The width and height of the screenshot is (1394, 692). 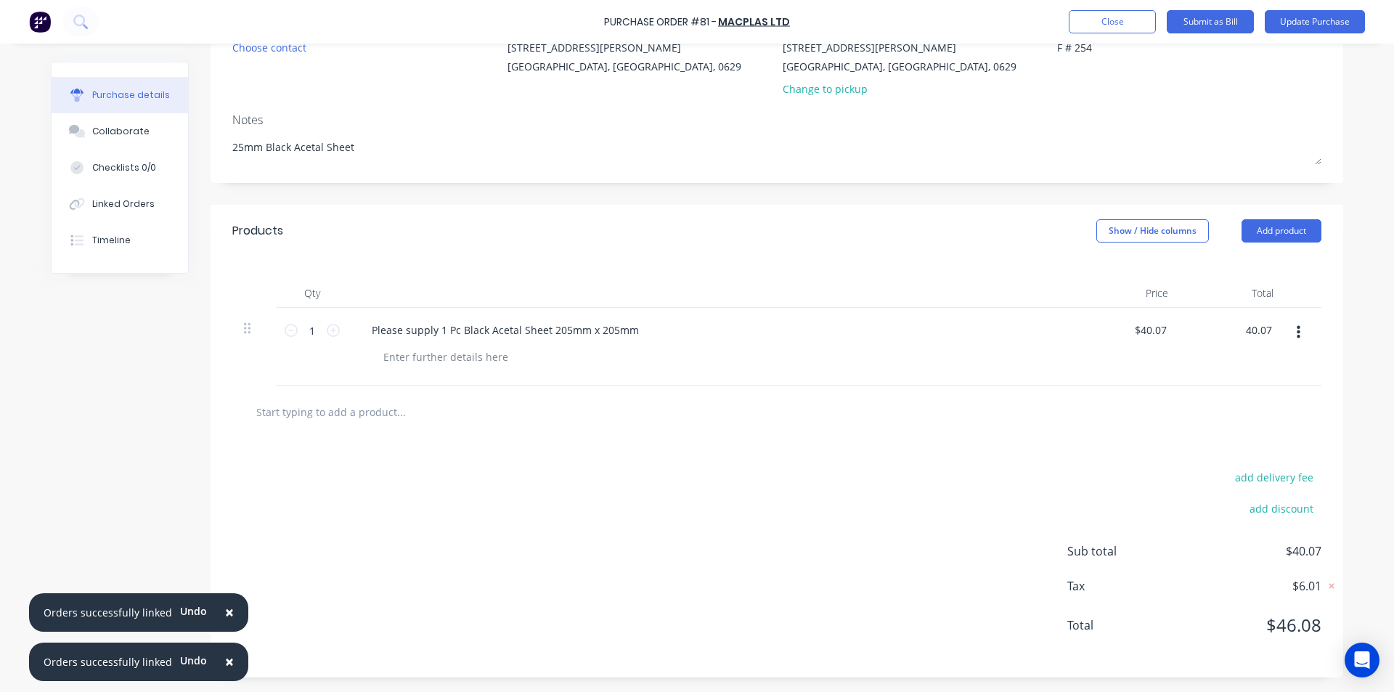 I want to click on input: Start typing to add a product..., so click(x=401, y=412).